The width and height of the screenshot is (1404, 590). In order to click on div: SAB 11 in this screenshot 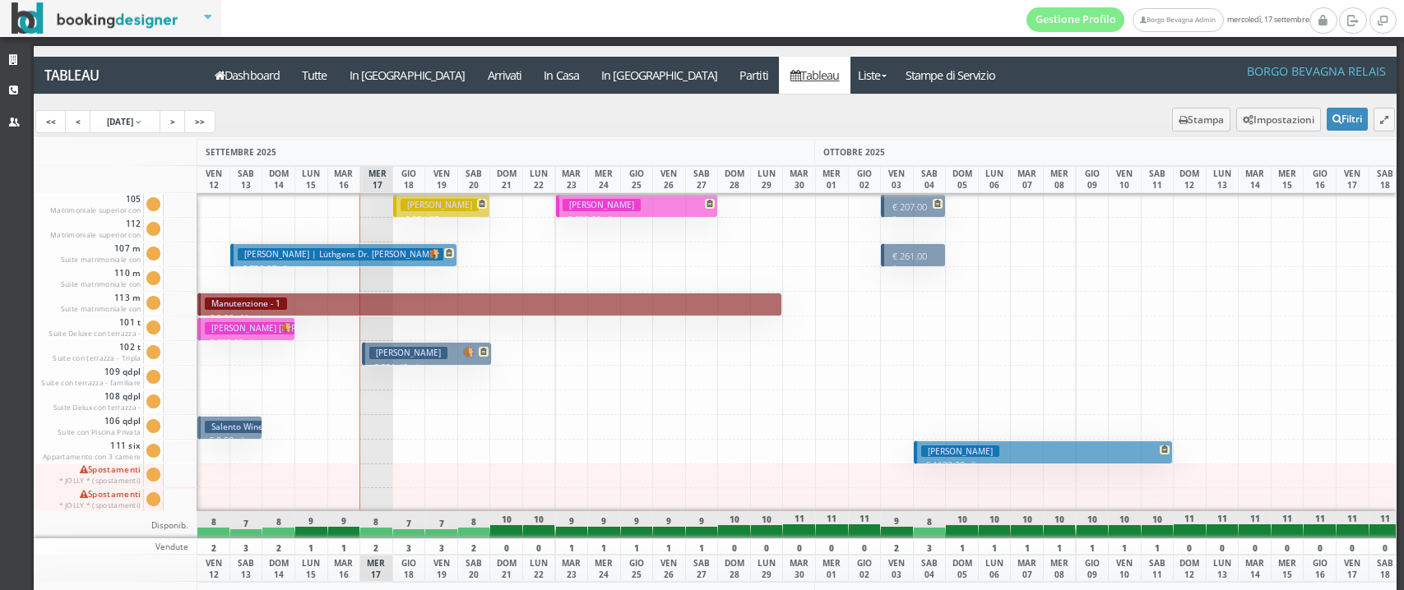, I will do `click(1157, 568)`.